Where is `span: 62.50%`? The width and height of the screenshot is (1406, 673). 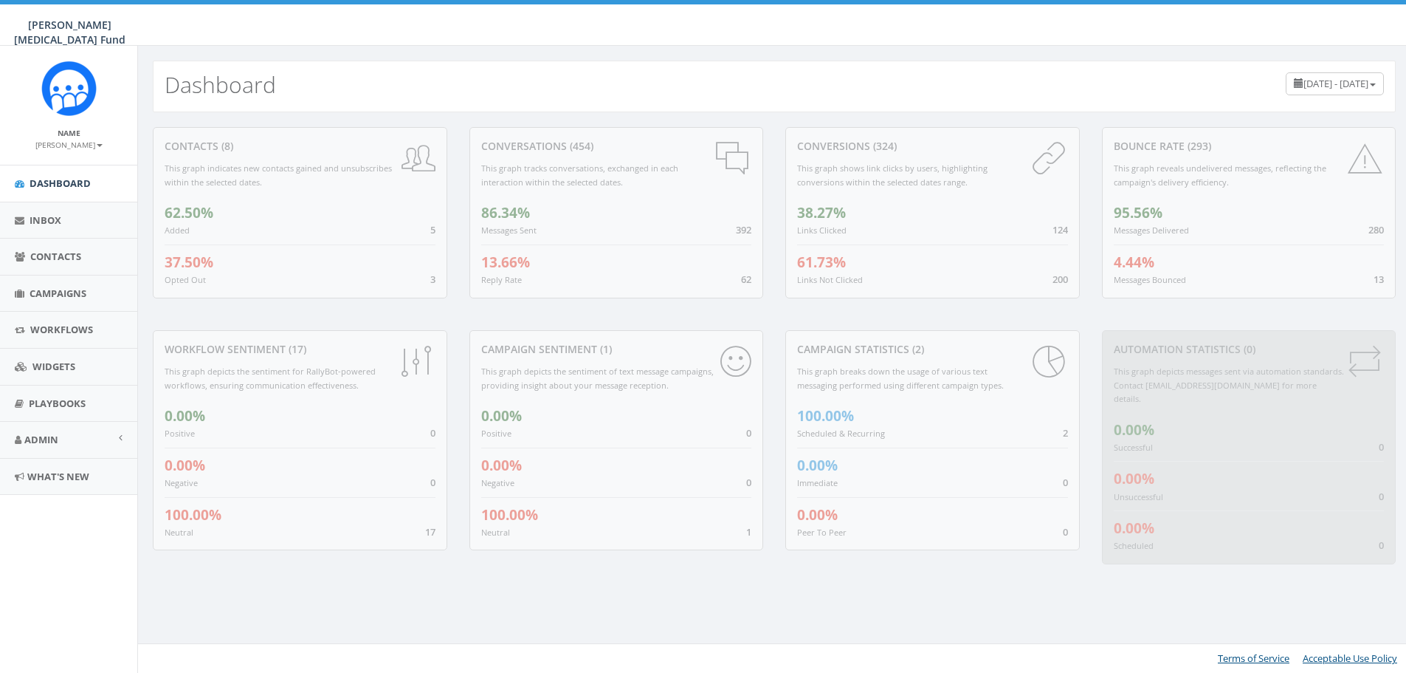 span: 62.50% is located at coordinates (189, 213).